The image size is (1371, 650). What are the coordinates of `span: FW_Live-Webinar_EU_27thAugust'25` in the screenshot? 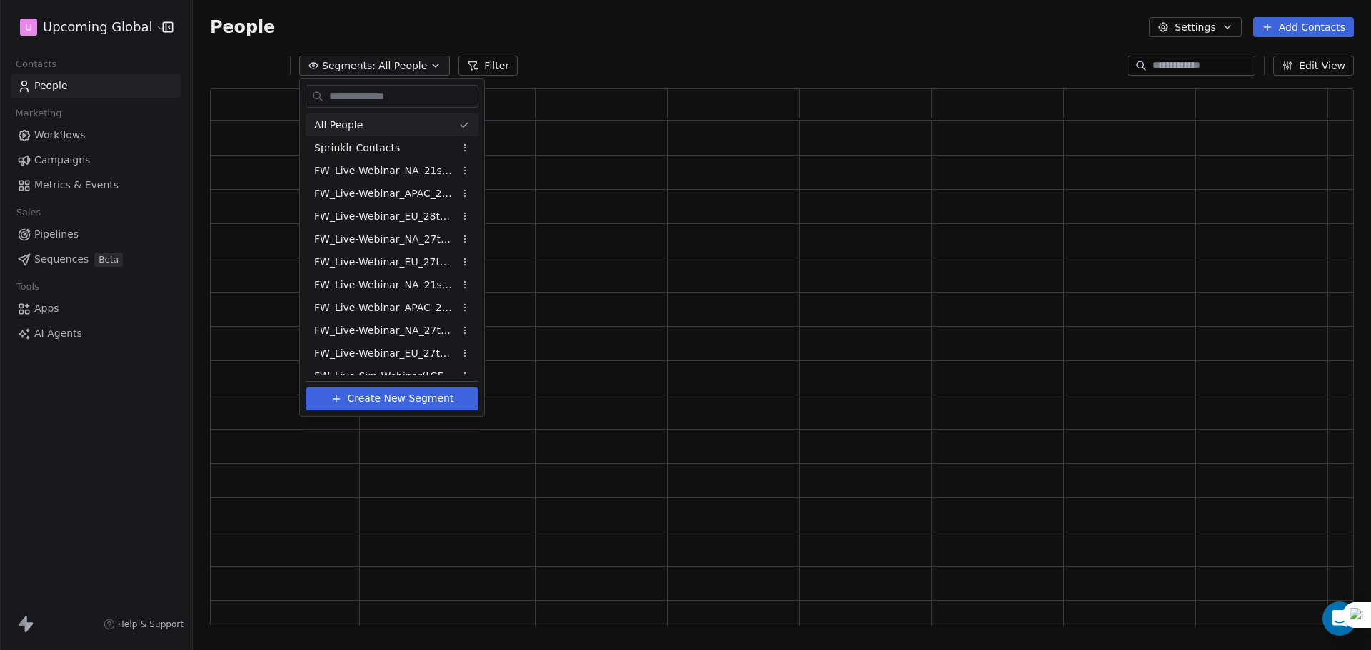 It's located at (384, 262).